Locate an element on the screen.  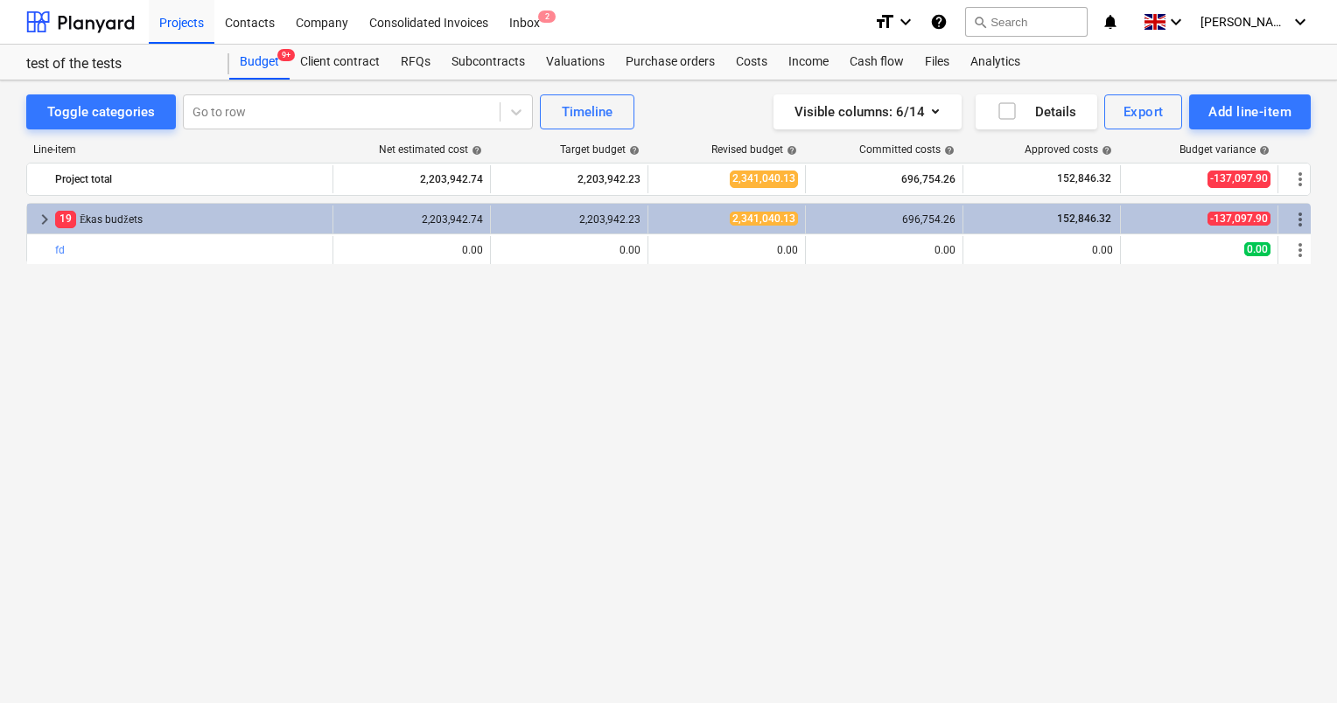
span: 2 is located at coordinates (547, 17).